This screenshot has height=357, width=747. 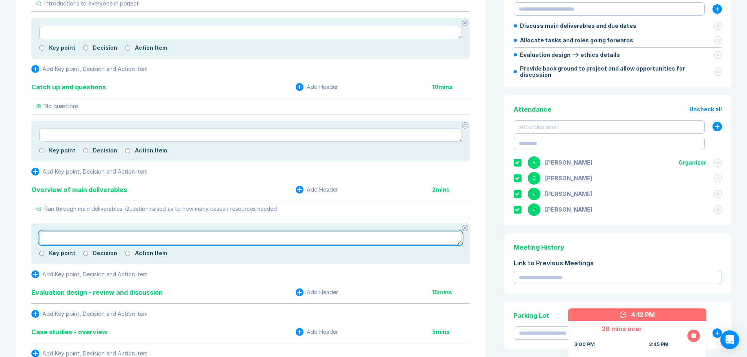 I want to click on button: Uncheck all, so click(x=706, y=109).